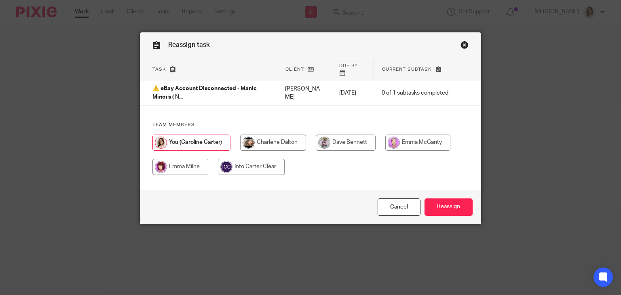 The width and height of the screenshot is (621, 295). What do you see at coordinates (159, 69) in the screenshot?
I see `span: Task` at bounding box center [159, 69].